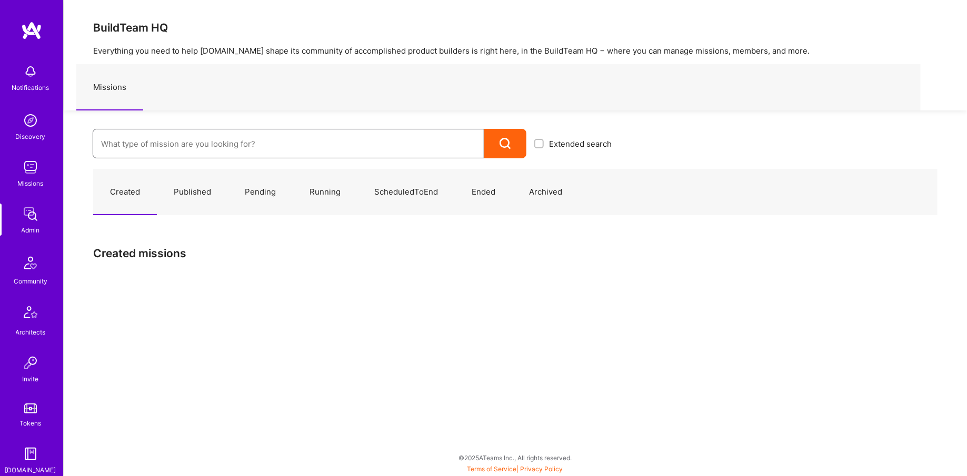  I want to click on img: Architects, so click(31, 314).